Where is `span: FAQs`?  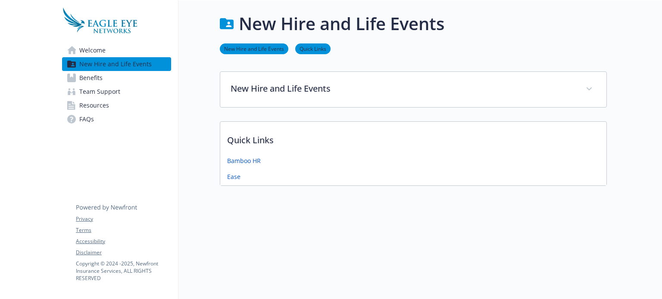 span: FAQs is located at coordinates (87, 119).